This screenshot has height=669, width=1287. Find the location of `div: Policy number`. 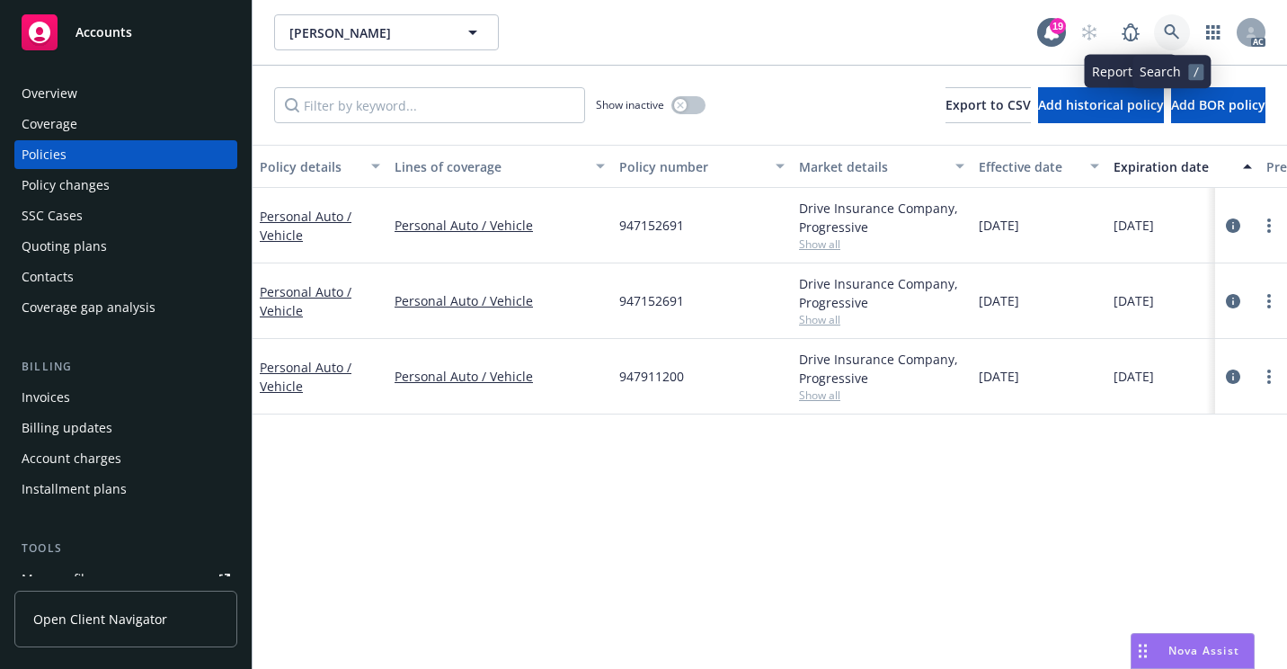

div: Policy number is located at coordinates (692, 166).